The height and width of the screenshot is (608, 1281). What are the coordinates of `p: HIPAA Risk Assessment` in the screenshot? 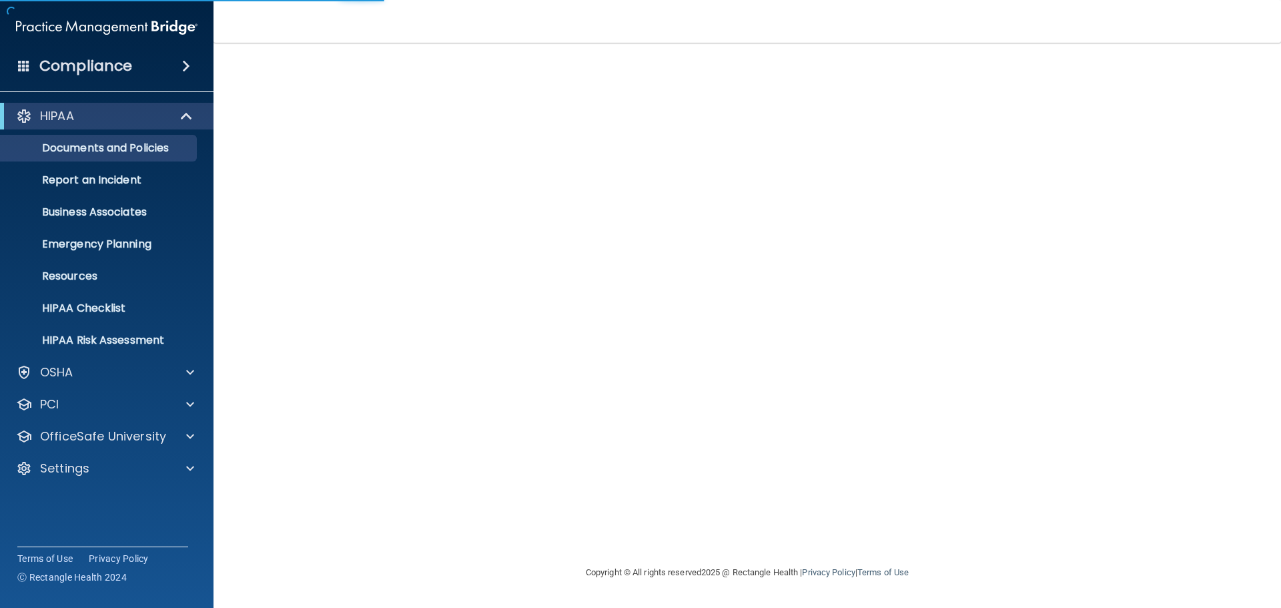 It's located at (99, 340).